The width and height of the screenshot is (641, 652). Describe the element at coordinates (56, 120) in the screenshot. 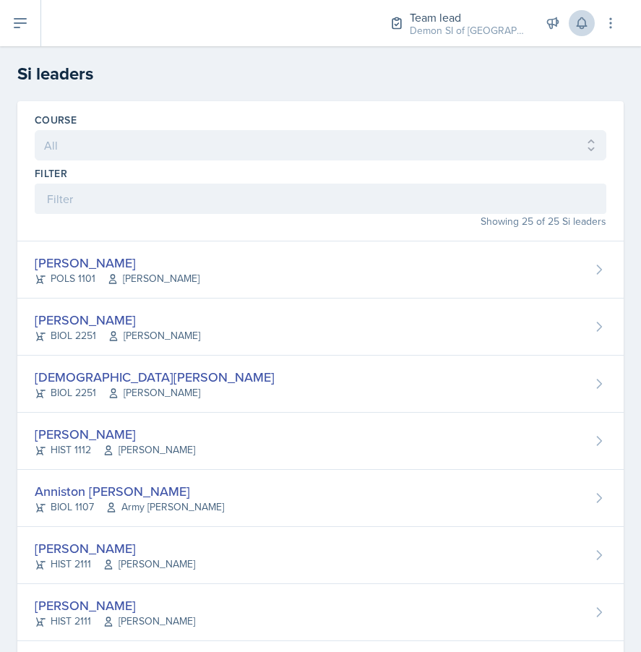

I see `label: Course` at that location.